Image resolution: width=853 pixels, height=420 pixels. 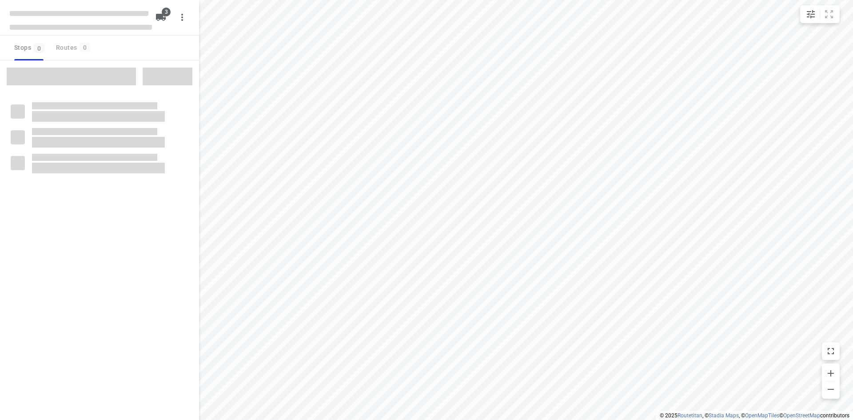 I want to click on div: small contained button group, so click(x=820, y=14).